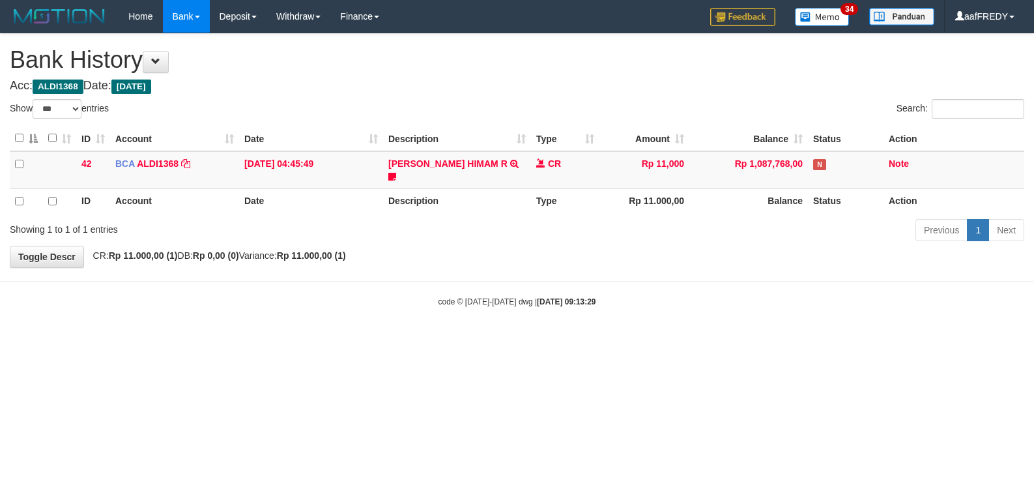 This screenshot has height=487, width=1034. I want to click on a: Previous, so click(942, 230).